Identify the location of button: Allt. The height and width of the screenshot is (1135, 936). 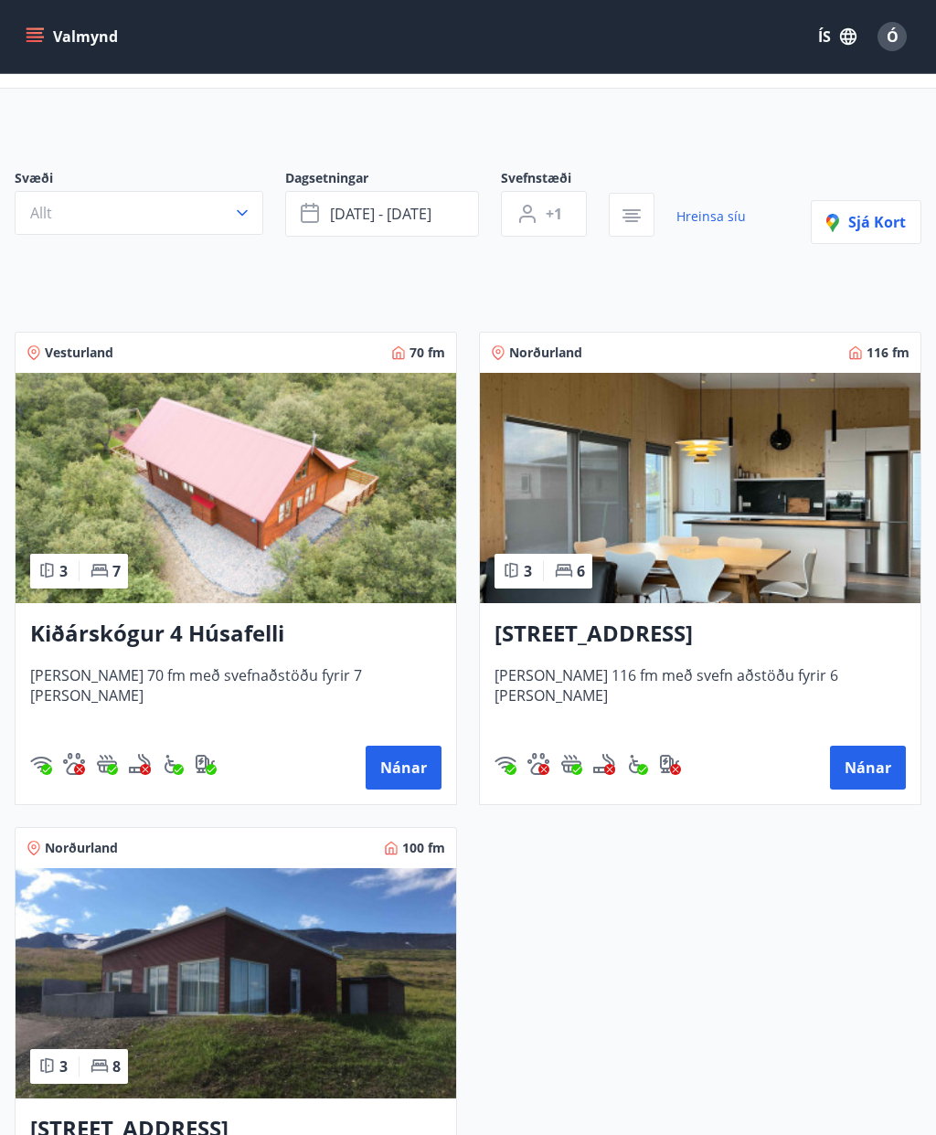
(139, 213).